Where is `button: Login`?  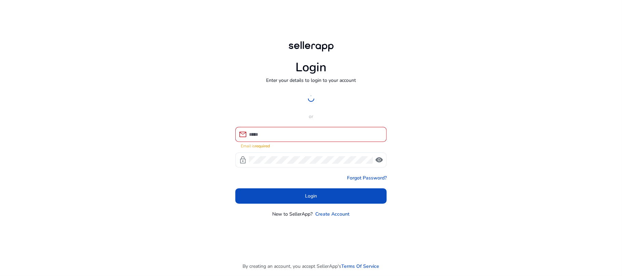
button: Login is located at coordinates (311, 196).